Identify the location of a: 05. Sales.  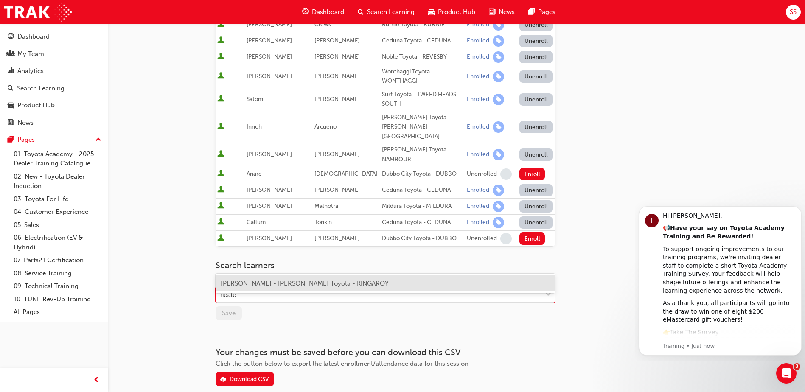
(57, 225).